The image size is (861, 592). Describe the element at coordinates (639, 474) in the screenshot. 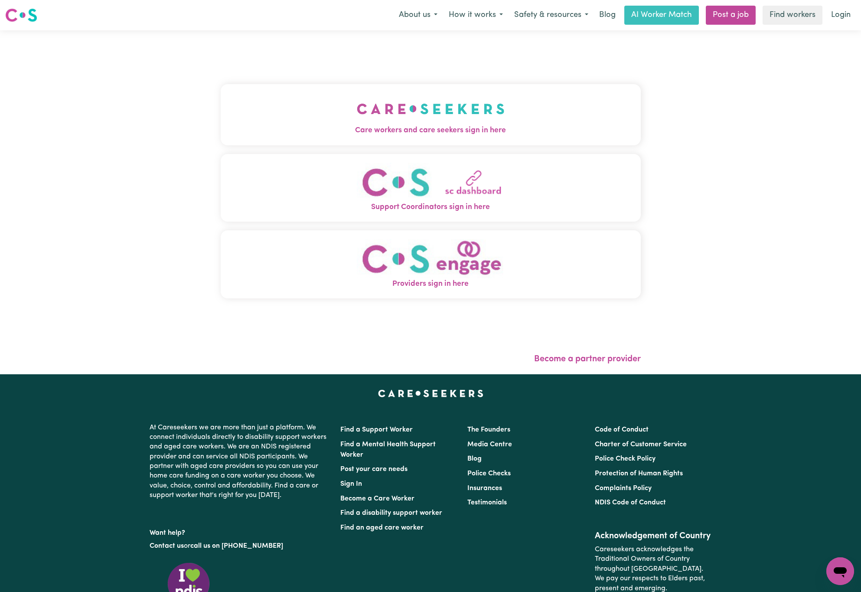

I see `a: Protection of Human Rights` at that location.